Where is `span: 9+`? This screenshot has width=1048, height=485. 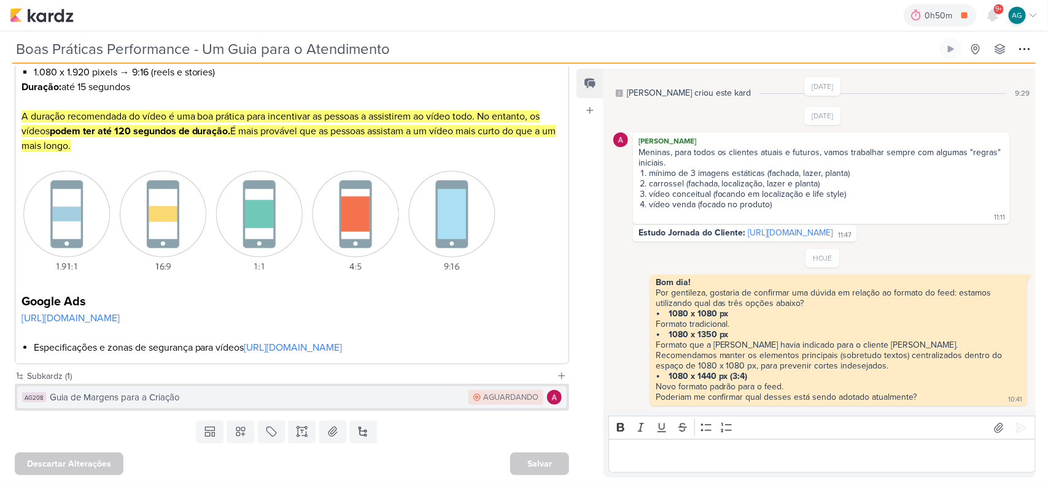 span: 9+ is located at coordinates (998, 9).